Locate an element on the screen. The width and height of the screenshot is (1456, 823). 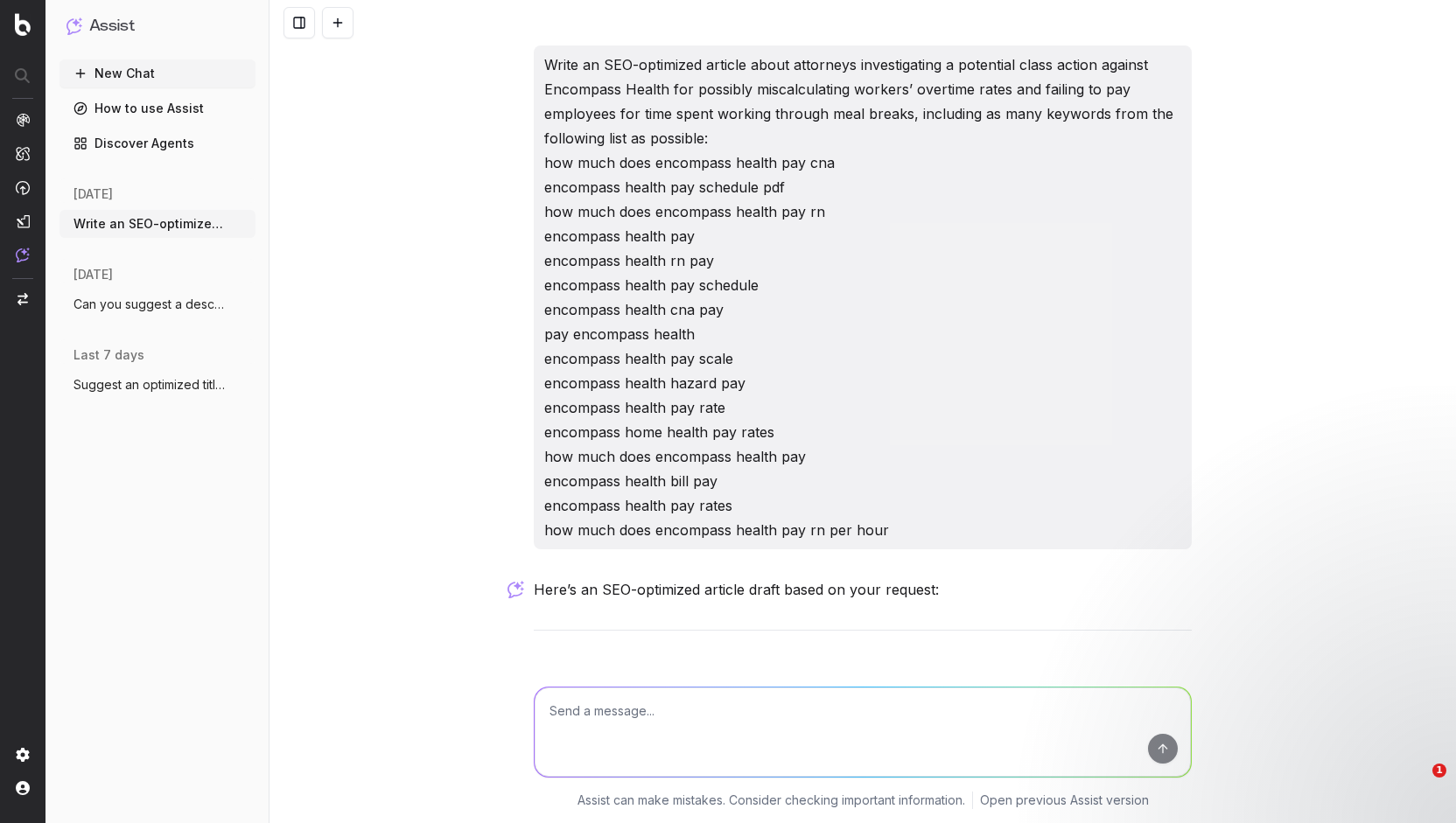
span: Write an SEO-optimized article about att is located at coordinates (151, 224).